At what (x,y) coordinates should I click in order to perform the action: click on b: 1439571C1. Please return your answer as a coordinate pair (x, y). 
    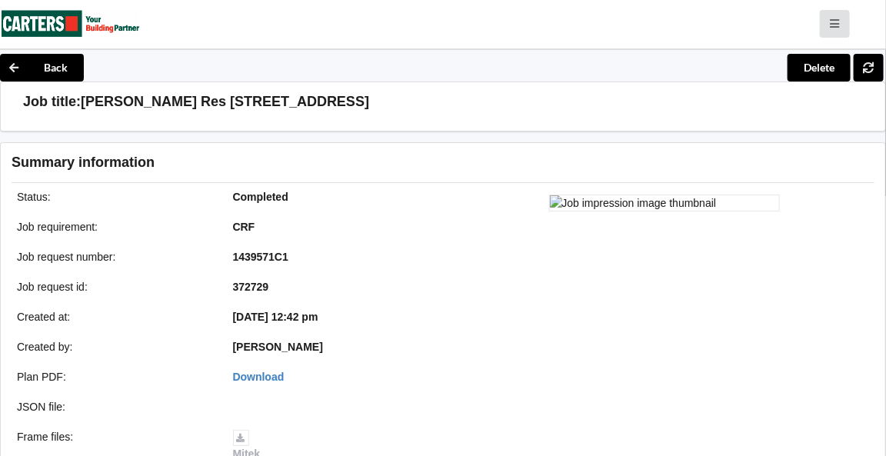
    Looking at the image, I should click on (261, 257).